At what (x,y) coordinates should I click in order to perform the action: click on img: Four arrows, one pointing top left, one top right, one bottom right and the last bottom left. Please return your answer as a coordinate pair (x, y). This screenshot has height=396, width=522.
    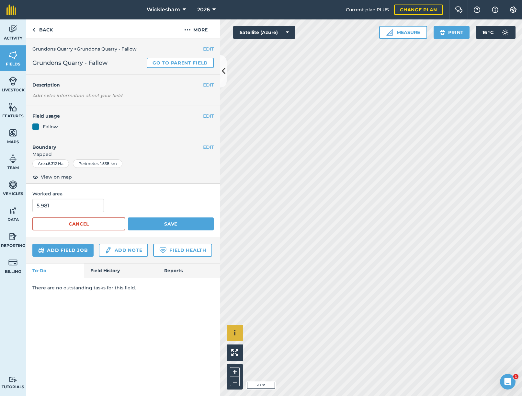
    Looking at the image, I should click on (235, 353).